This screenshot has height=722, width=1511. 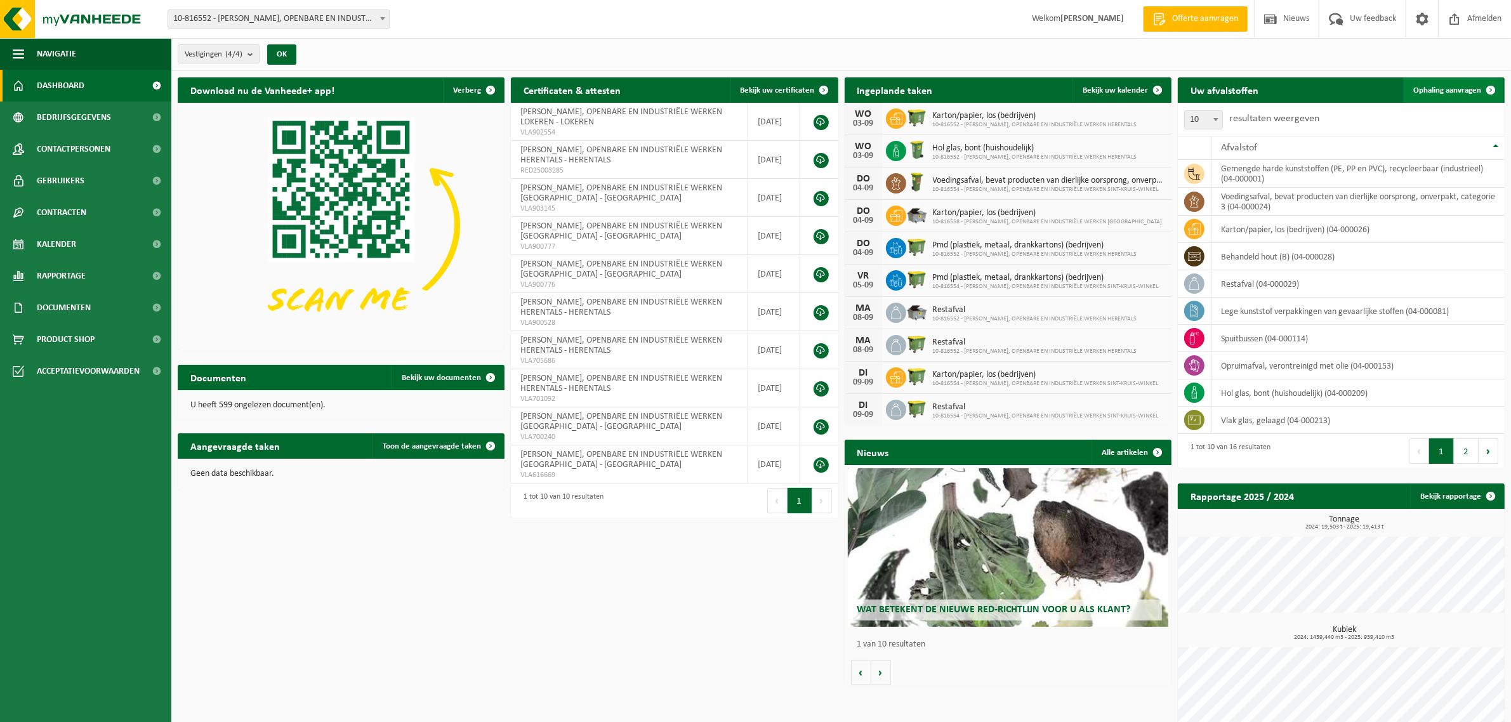 I want to click on td: karton/papier, los (bedrijven) (04-000026), so click(x=1358, y=229).